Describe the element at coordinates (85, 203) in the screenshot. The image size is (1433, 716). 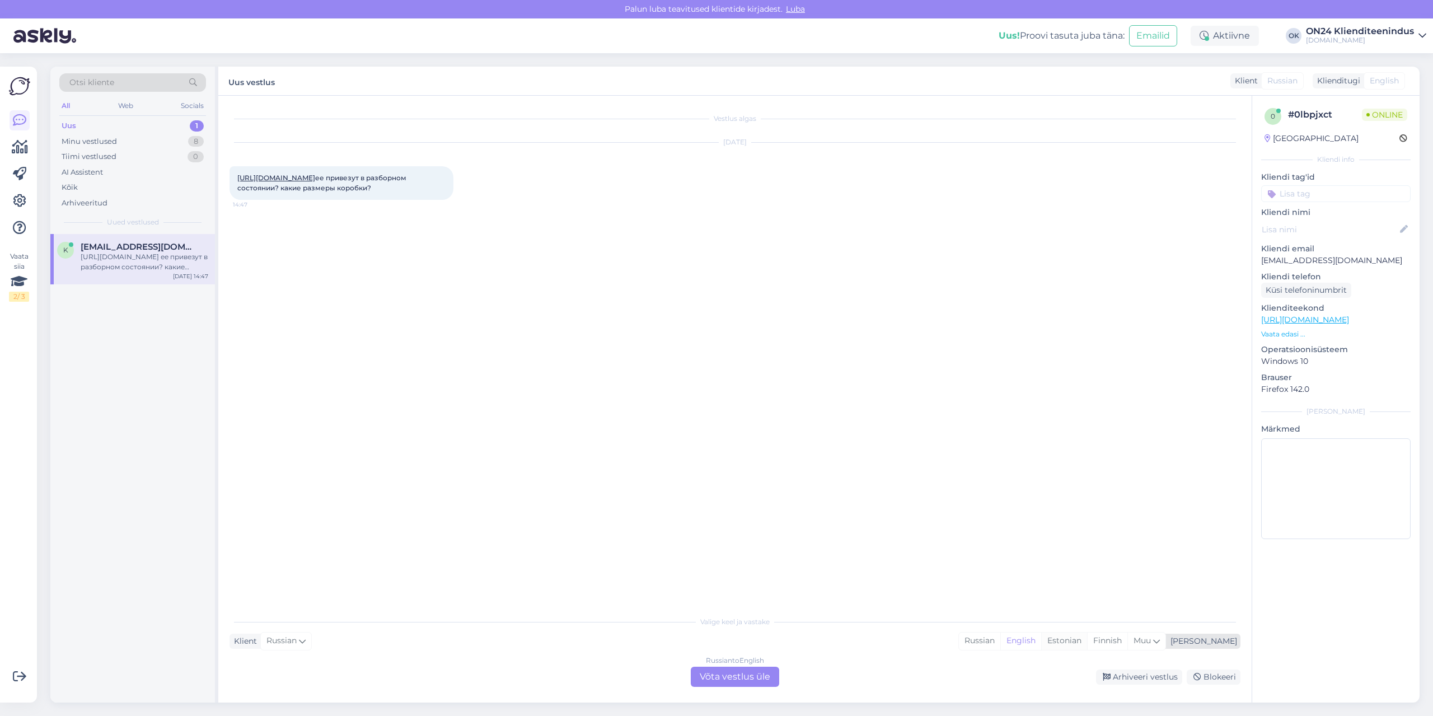
I see `div: Arhiveeritud` at that location.